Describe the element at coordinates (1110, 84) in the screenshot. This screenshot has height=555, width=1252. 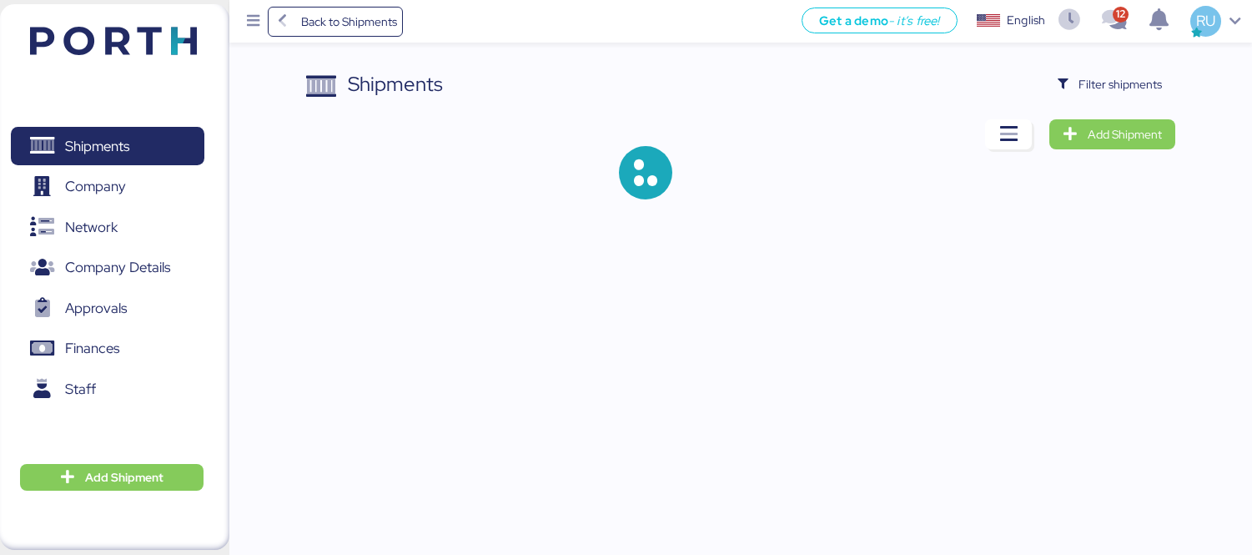
I see `button: Filter shipments` at that location.